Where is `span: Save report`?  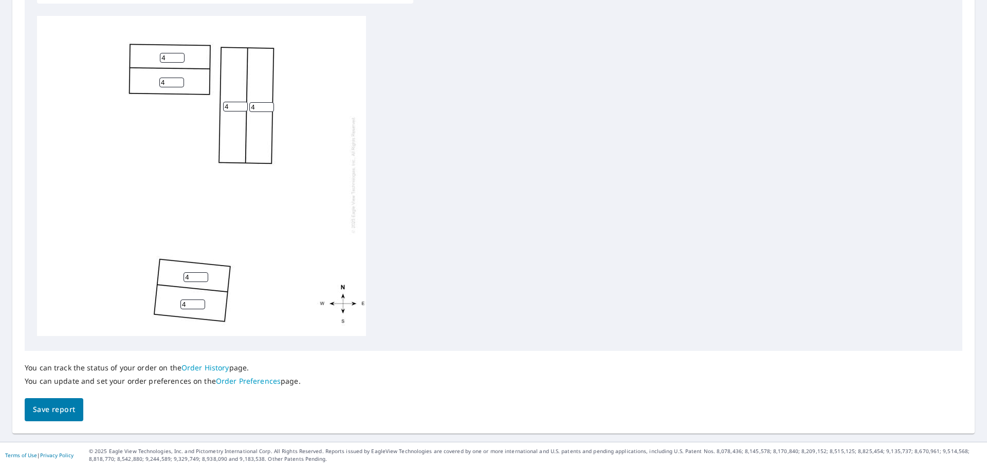 span: Save report is located at coordinates (54, 410).